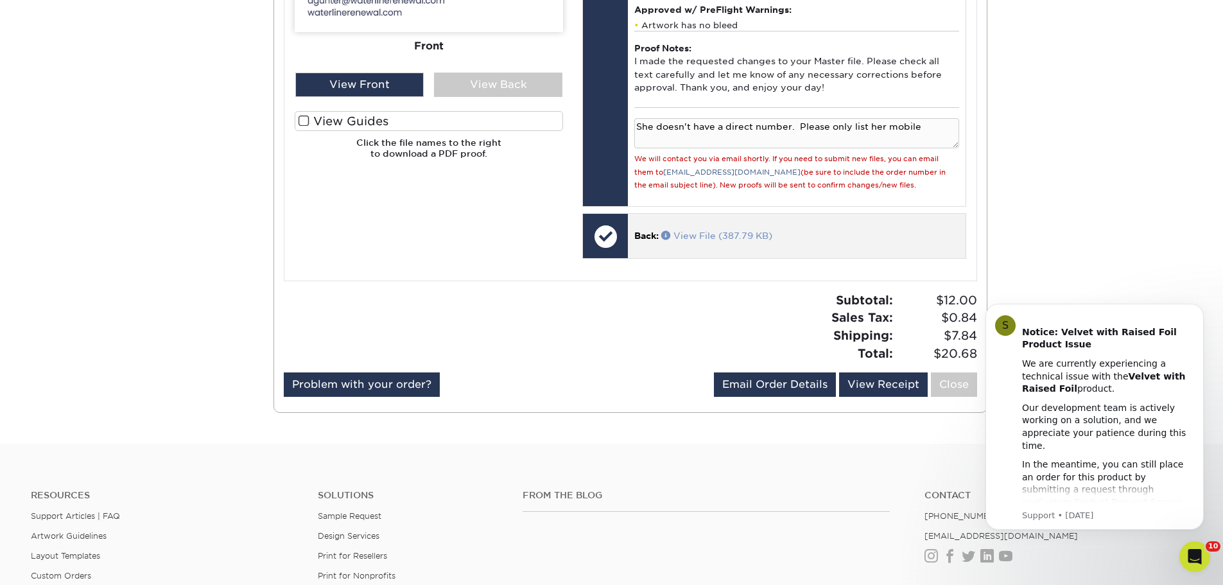 Image resolution: width=1223 pixels, height=585 pixels. What do you see at coordinates (128, 132) in the screenshot?
I see `div: message notification from Support, 4w ago. 🇺🇸 🇺🇸 Notice: Velvet with Raised Foil Product Issue We...` at bounding box center [128, 132].